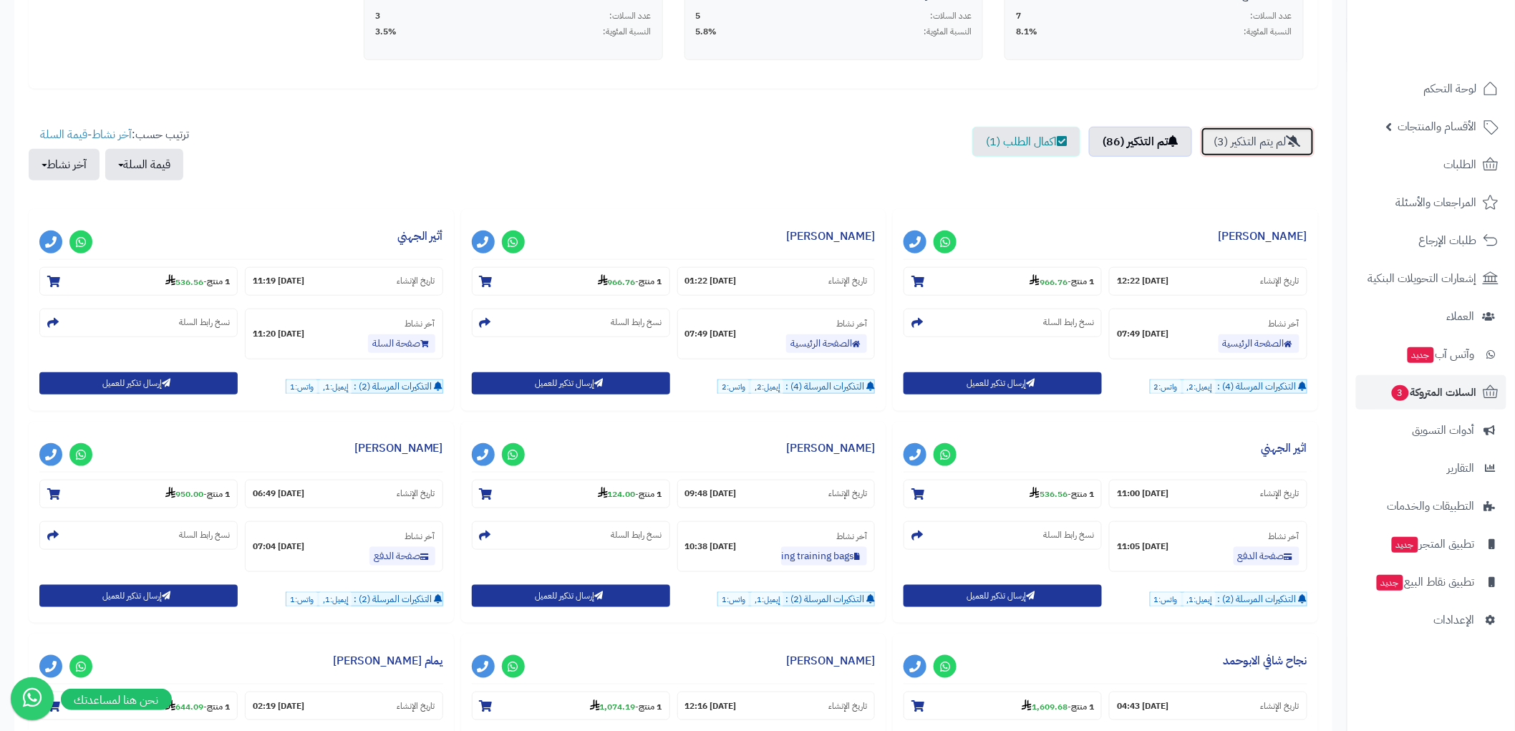 Image resolution: width=1515 pixels, height=731 pixels. I want to click on section: 1 منتج-536.56, so click(1003, 494).